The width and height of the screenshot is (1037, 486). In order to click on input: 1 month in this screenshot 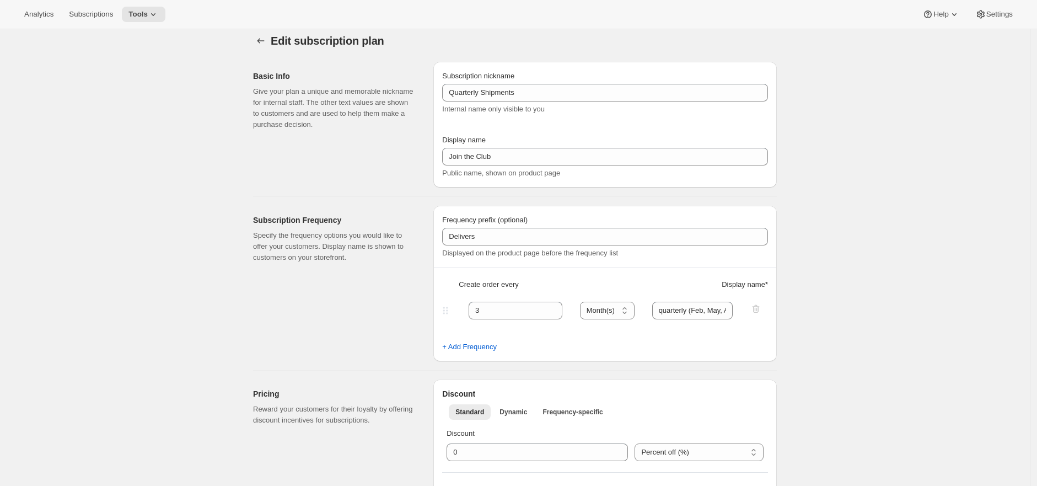, I will do `click(693, 310)`.